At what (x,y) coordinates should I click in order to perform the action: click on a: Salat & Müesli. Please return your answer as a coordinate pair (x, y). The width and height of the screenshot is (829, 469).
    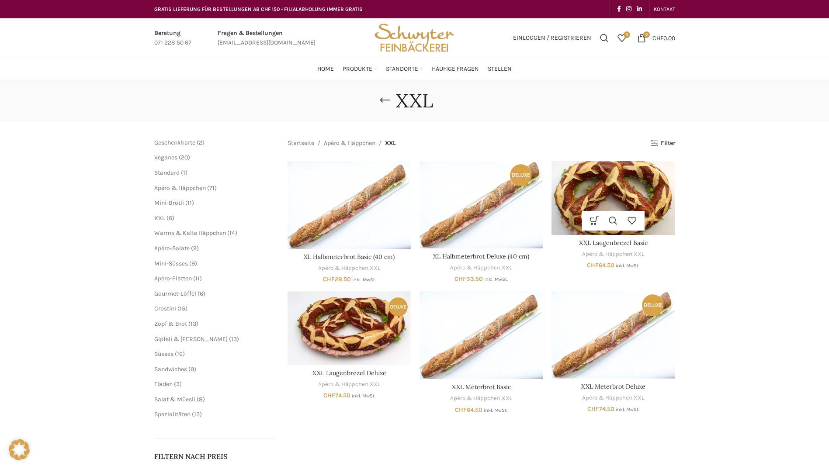
    Looking at the image, I should click on (175, 399).